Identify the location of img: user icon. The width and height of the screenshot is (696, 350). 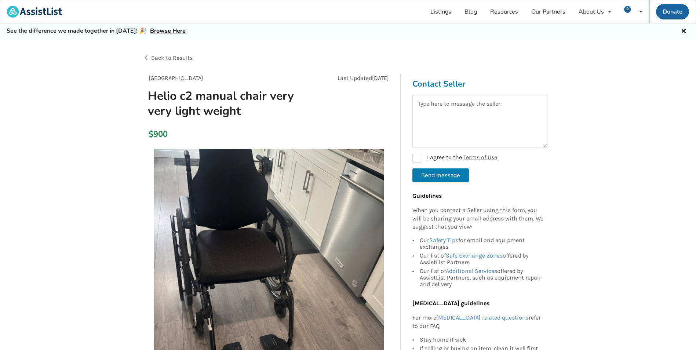
(627, 9).